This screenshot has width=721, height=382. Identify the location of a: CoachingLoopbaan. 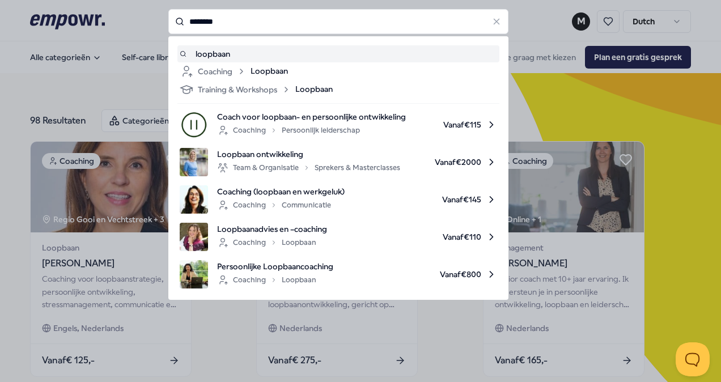
(338, 71).